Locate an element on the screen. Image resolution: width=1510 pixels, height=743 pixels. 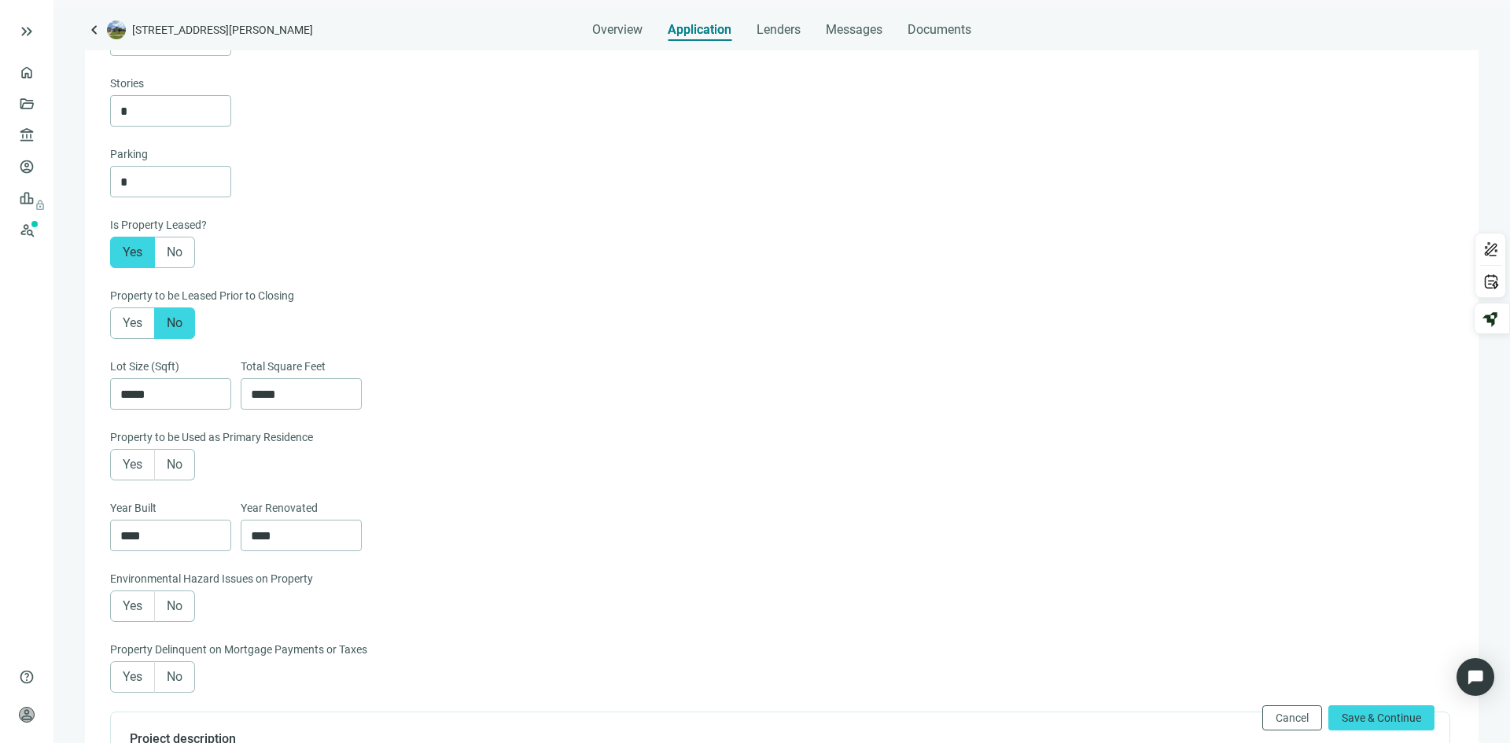
a: keyboard_arrow_left is located at coordinates (94, 30).